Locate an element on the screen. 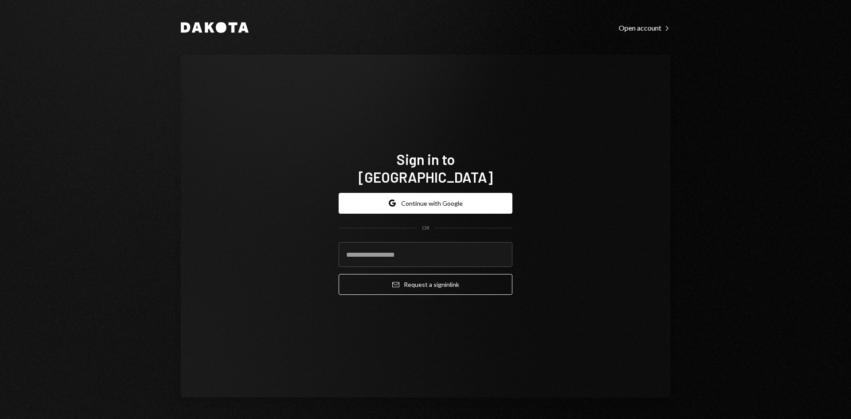 The width and height of the screenshot is (851, 419). div: Open account is located at coordinates (645, 28).